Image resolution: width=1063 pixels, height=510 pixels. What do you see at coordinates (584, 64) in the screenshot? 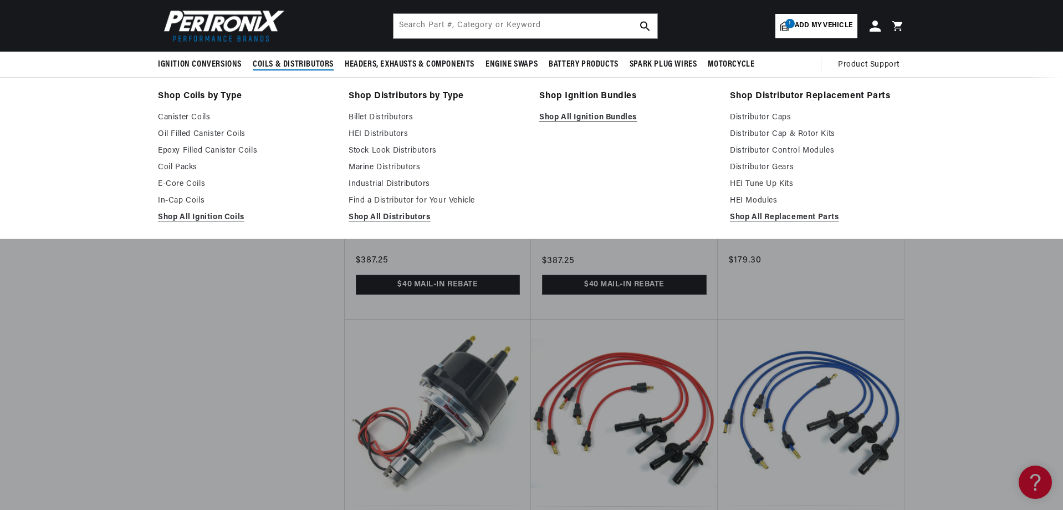
I see `summary: Battery Products` at bounding box center [584, 64].